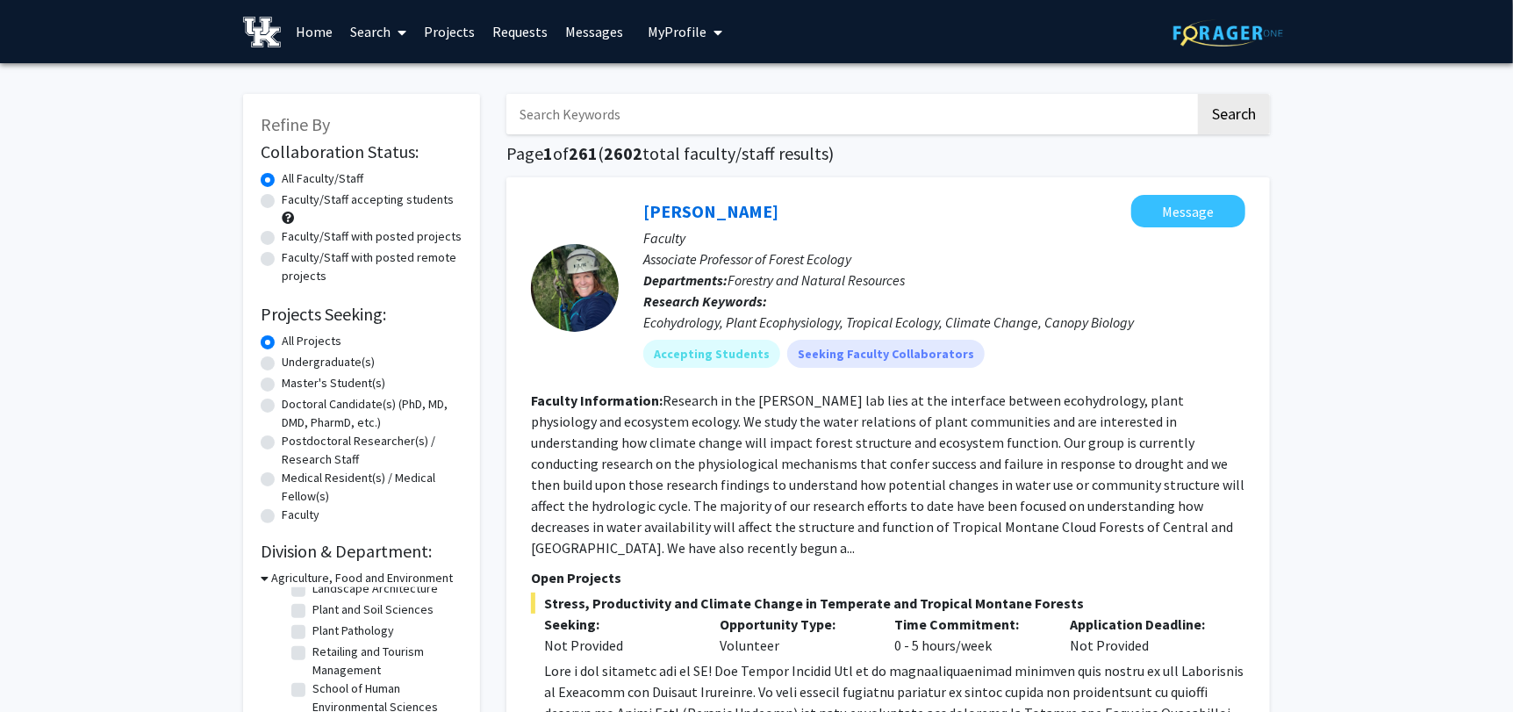  What do you see at coordinates (373, 609) in the screenshot?
I see `label: Plant and Soil Sciences` at bounding box center [373, 609].